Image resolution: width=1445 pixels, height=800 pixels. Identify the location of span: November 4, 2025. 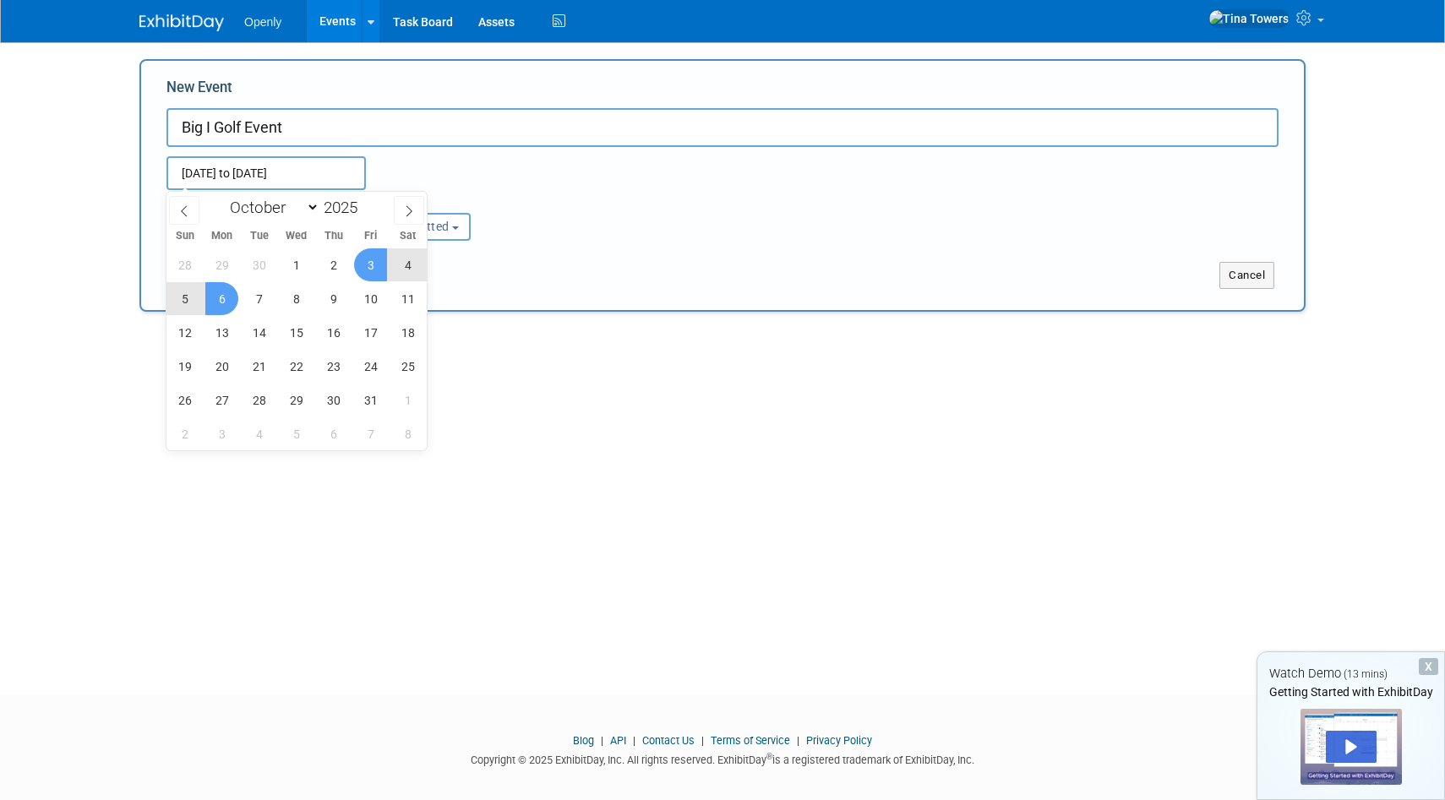
(259, 434).